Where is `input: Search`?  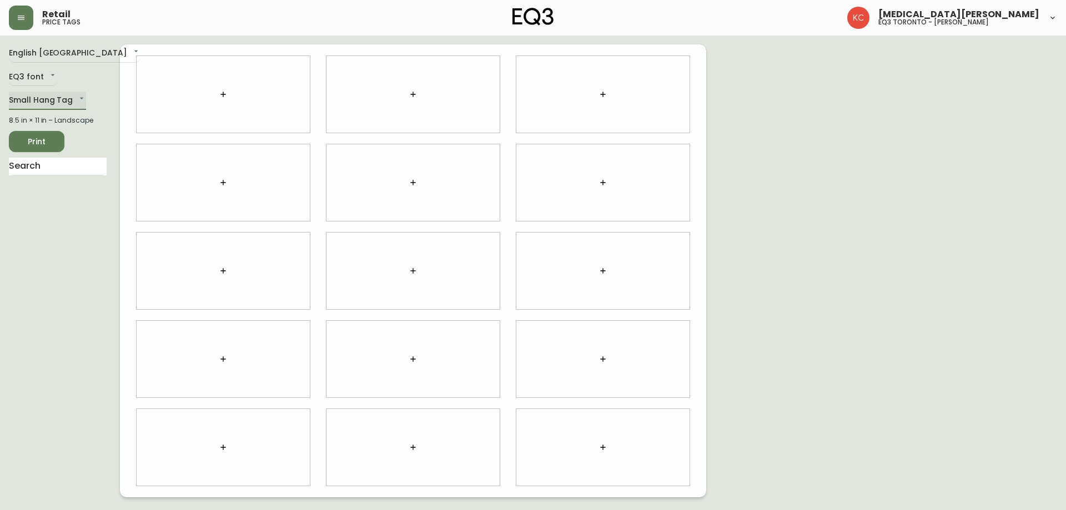 input: Search is located at coordinates (58, 166).